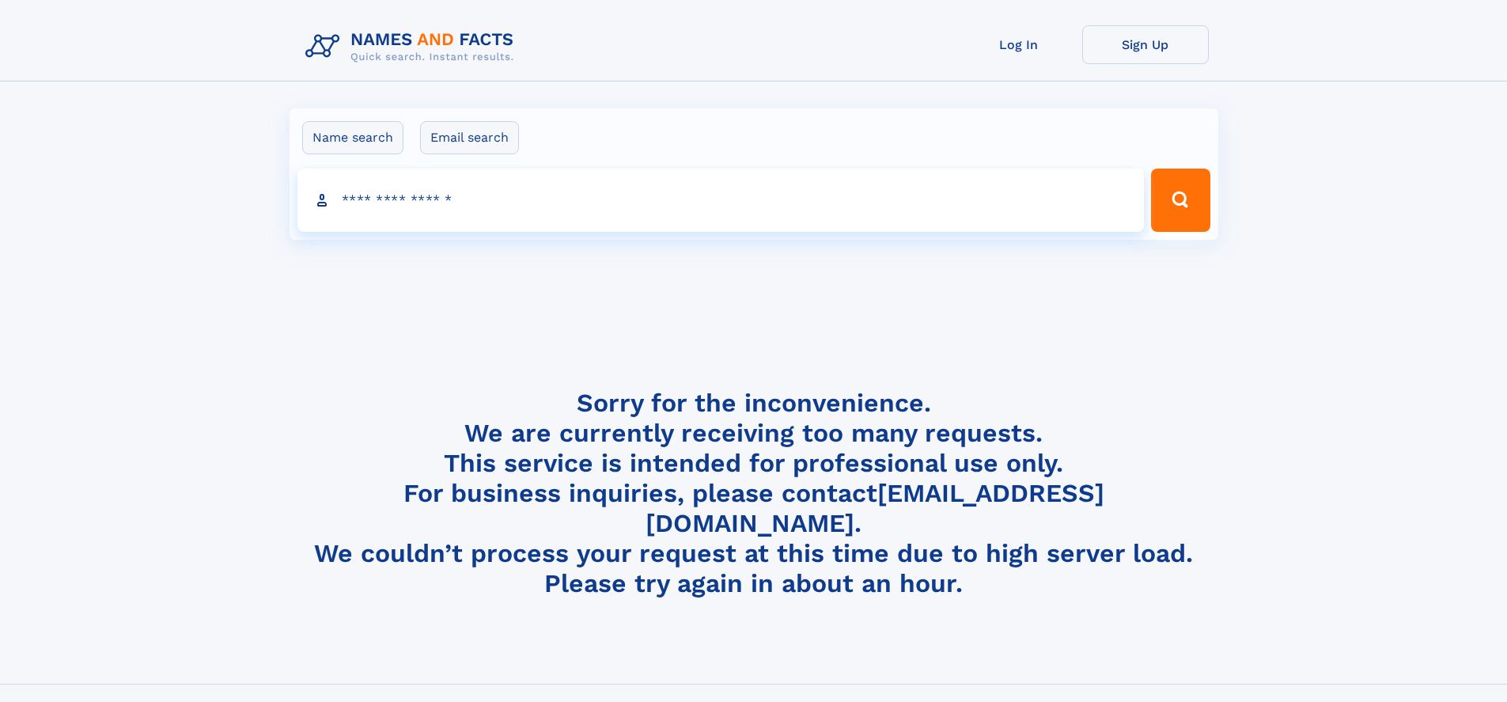 This screenshot has width=1507, height=702. What do you see at coordinates (754, 493) in the screenshot?
I see `h4: Sorry for the inconvenience. We are currently receiving too many requests. This service is intend...` at bounding box center [754, 493].